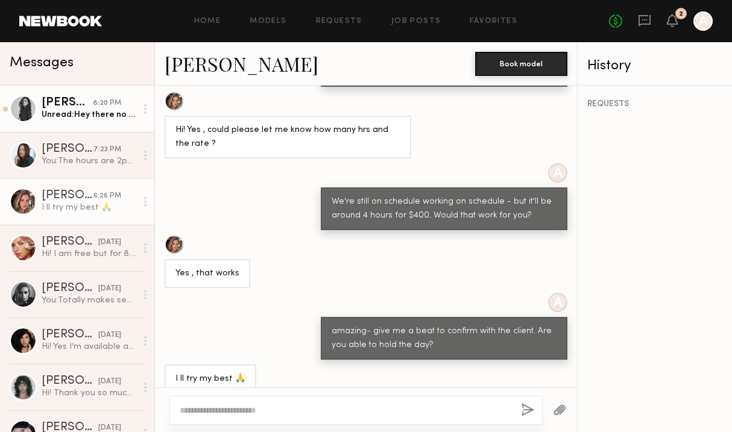 This screenshot has width=732, height=432. I want to click on div: Hi! Yes I’m available and would love to be considered!, so click(89, 346).